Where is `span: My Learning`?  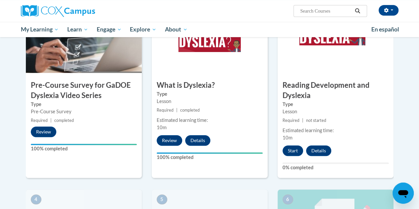 span: My Learning is located at coordinates (39, 29).